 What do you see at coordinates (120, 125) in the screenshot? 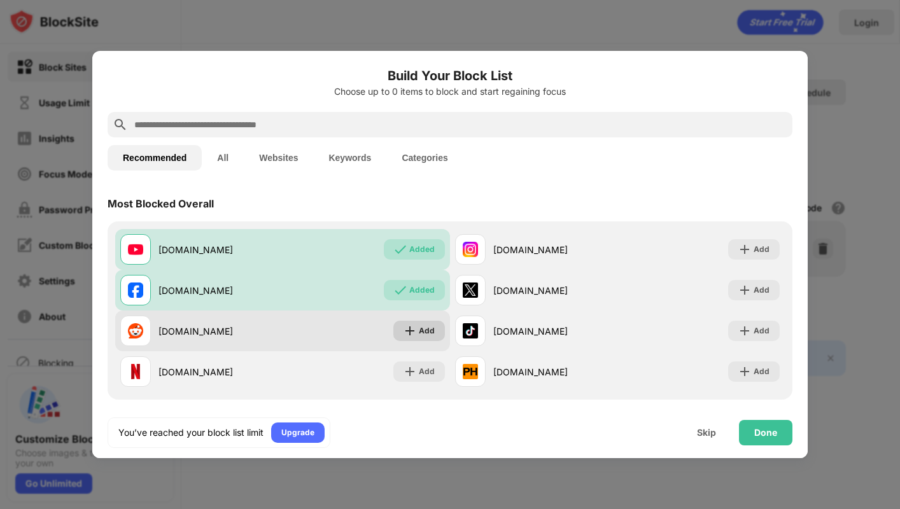
I see `img: search.svg` at bounding box center [120, 125].